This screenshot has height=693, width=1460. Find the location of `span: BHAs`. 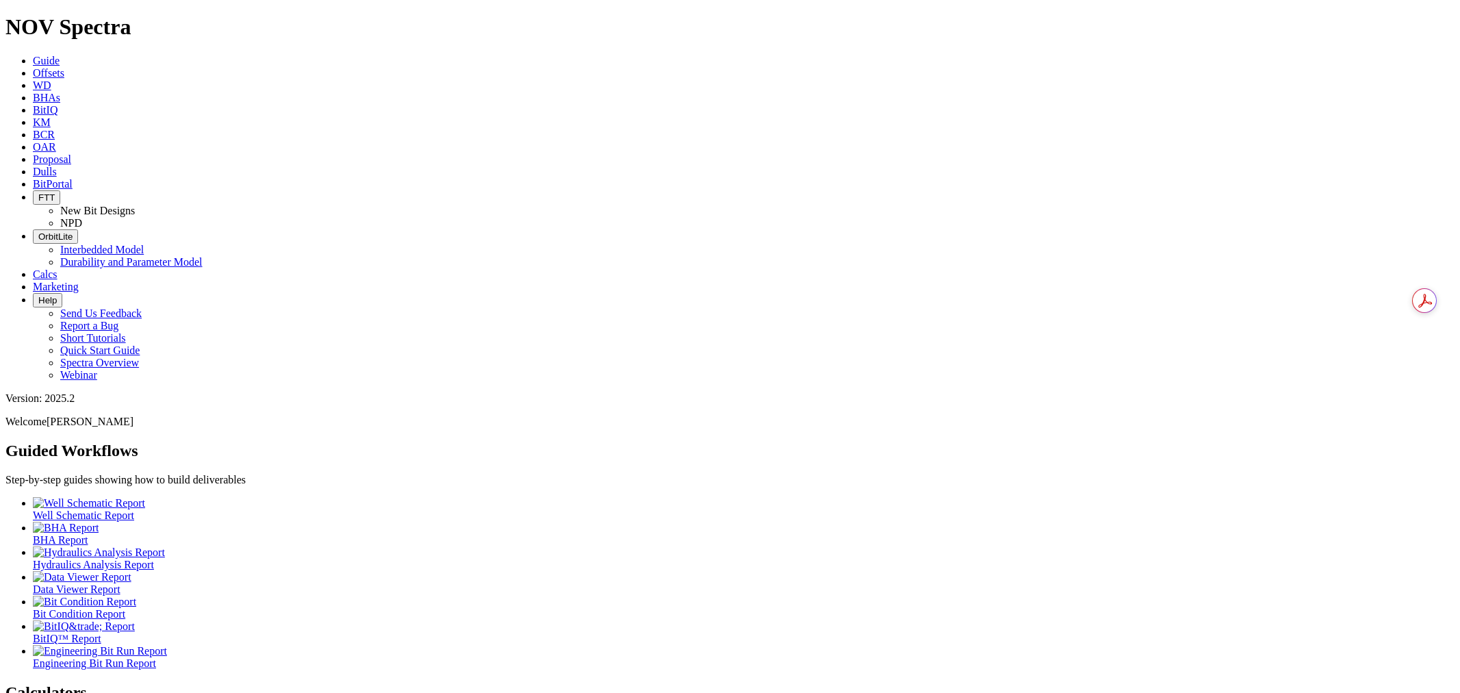

span: BHAs is located at coordinates (47, 97).